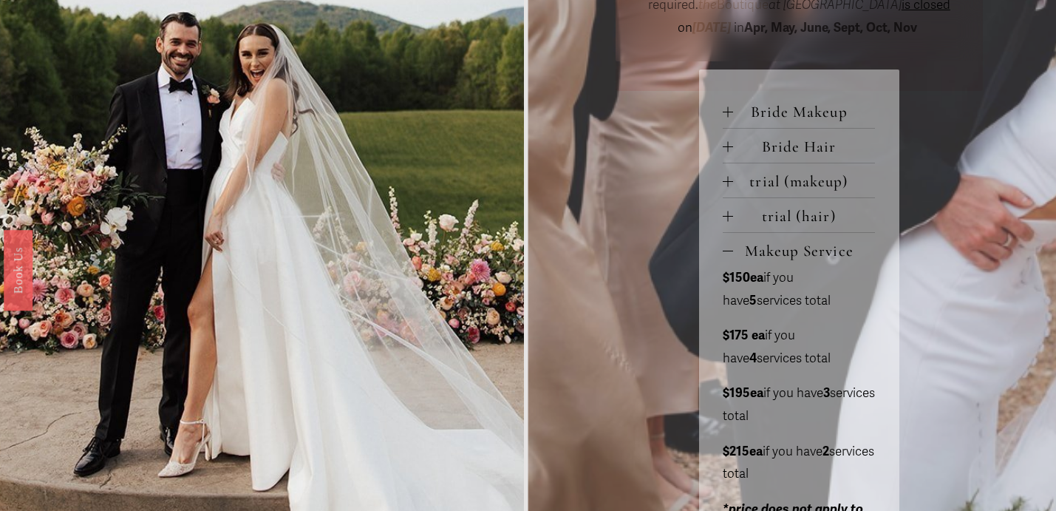 This screenshot has width=1056, height=511. I want to click on strong: $215ea, so click(743, 451).